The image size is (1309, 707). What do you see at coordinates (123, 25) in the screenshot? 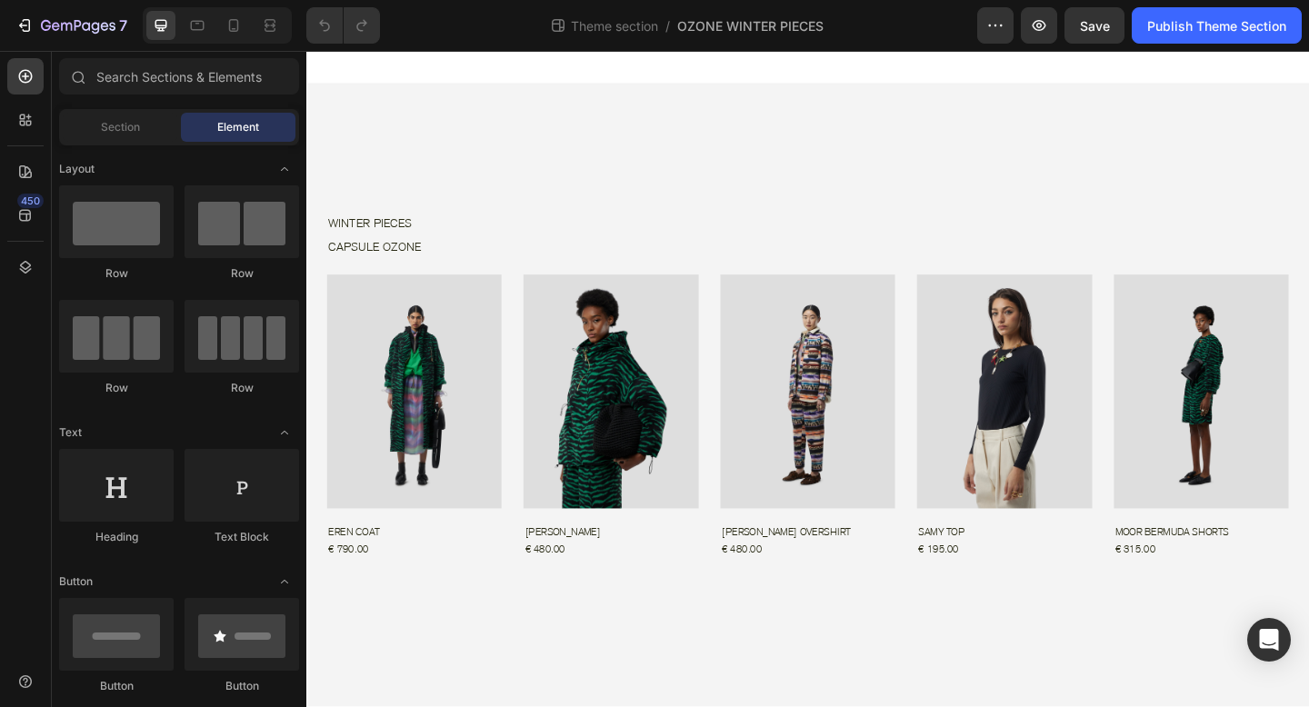
I see `p: 7` at bounding box center [123, 25].